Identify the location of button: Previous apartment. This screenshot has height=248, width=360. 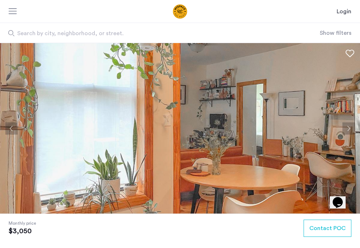
(11, 129).